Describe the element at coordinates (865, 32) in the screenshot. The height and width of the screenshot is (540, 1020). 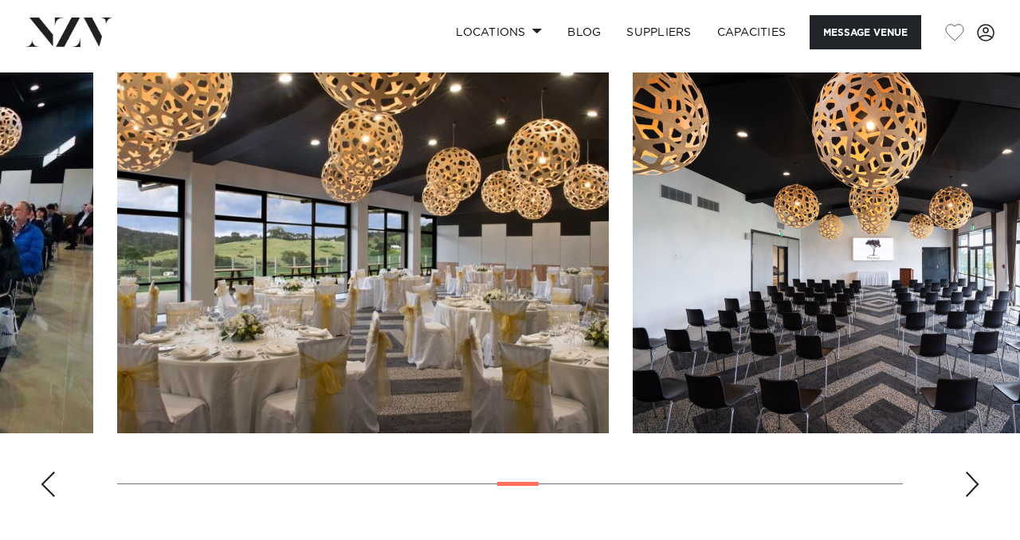
I see `button: Message Venue` at that location.